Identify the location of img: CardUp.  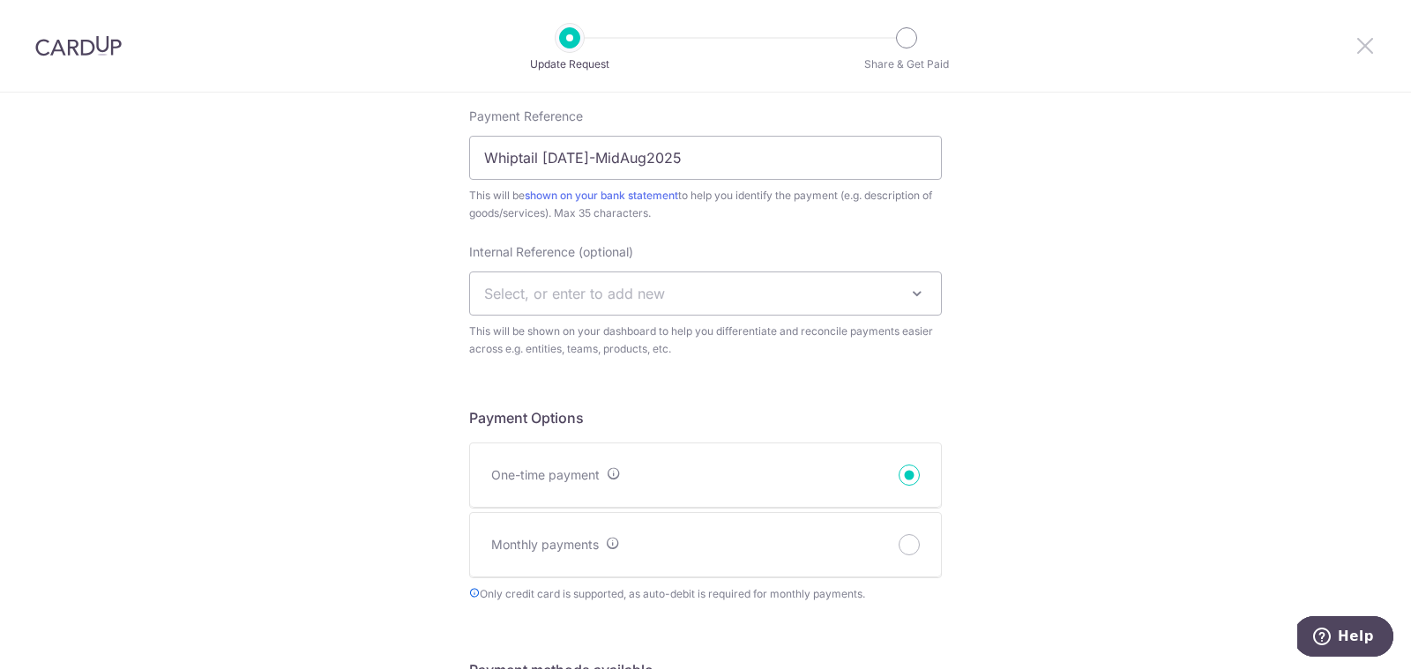
(78, 46).